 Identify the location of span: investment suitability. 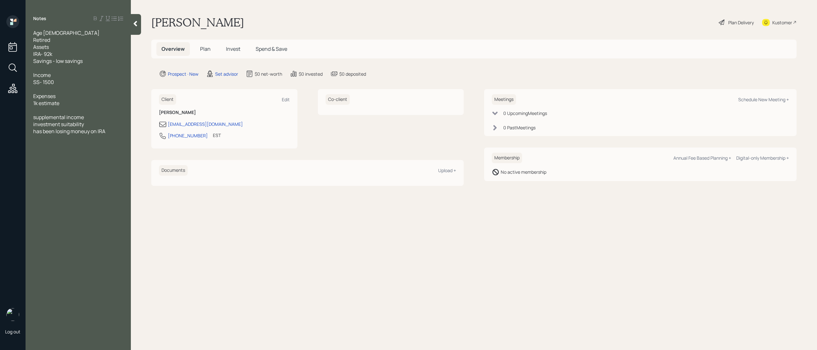
(58, 124).